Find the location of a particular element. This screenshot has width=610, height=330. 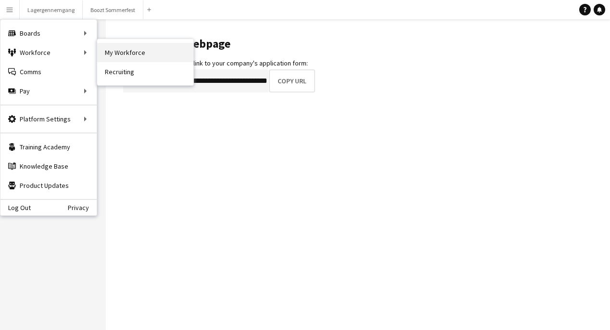

a: Privacy is located at coordinates (82, 207).